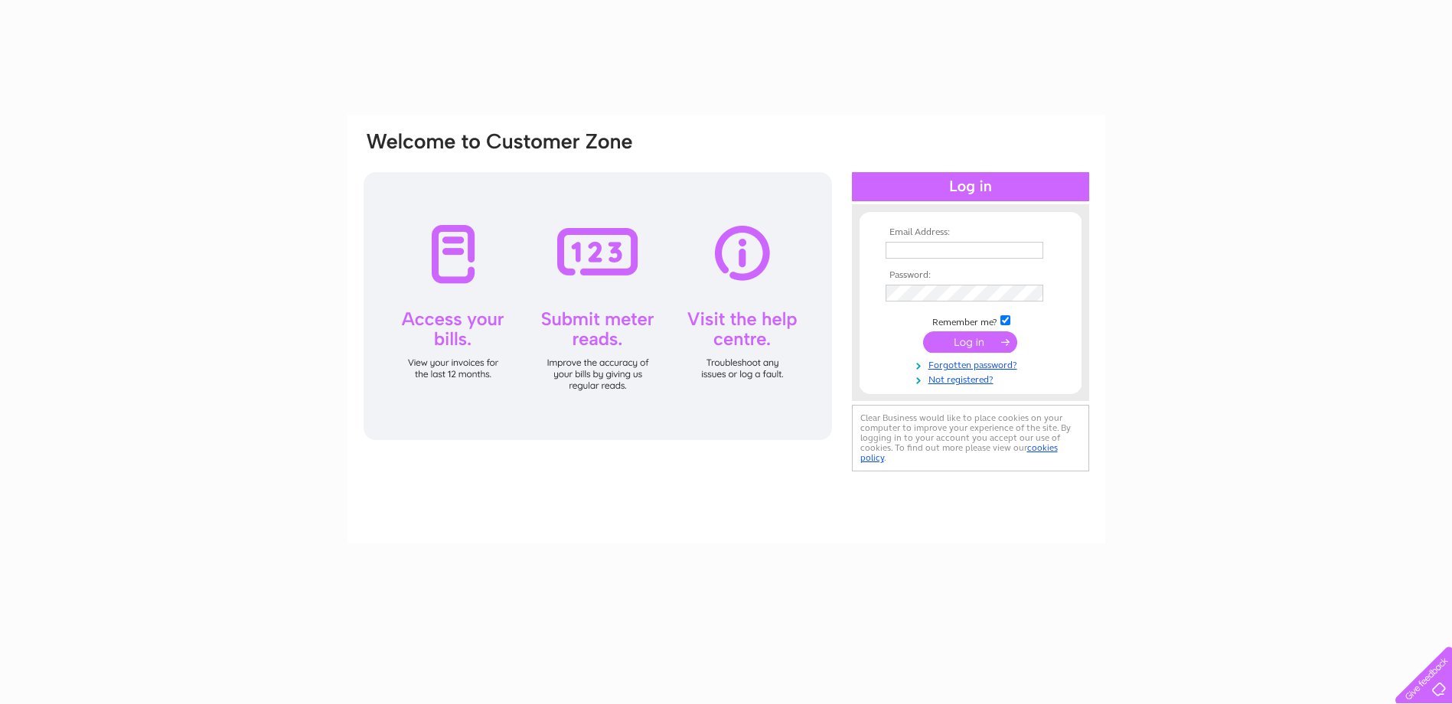  What do you see at coordinates (970, 438) in the screenshot?
I see `div: Clear Business would like to place cookies on your computer to improve your experience of the sit...` at bounding box center [970, 438].